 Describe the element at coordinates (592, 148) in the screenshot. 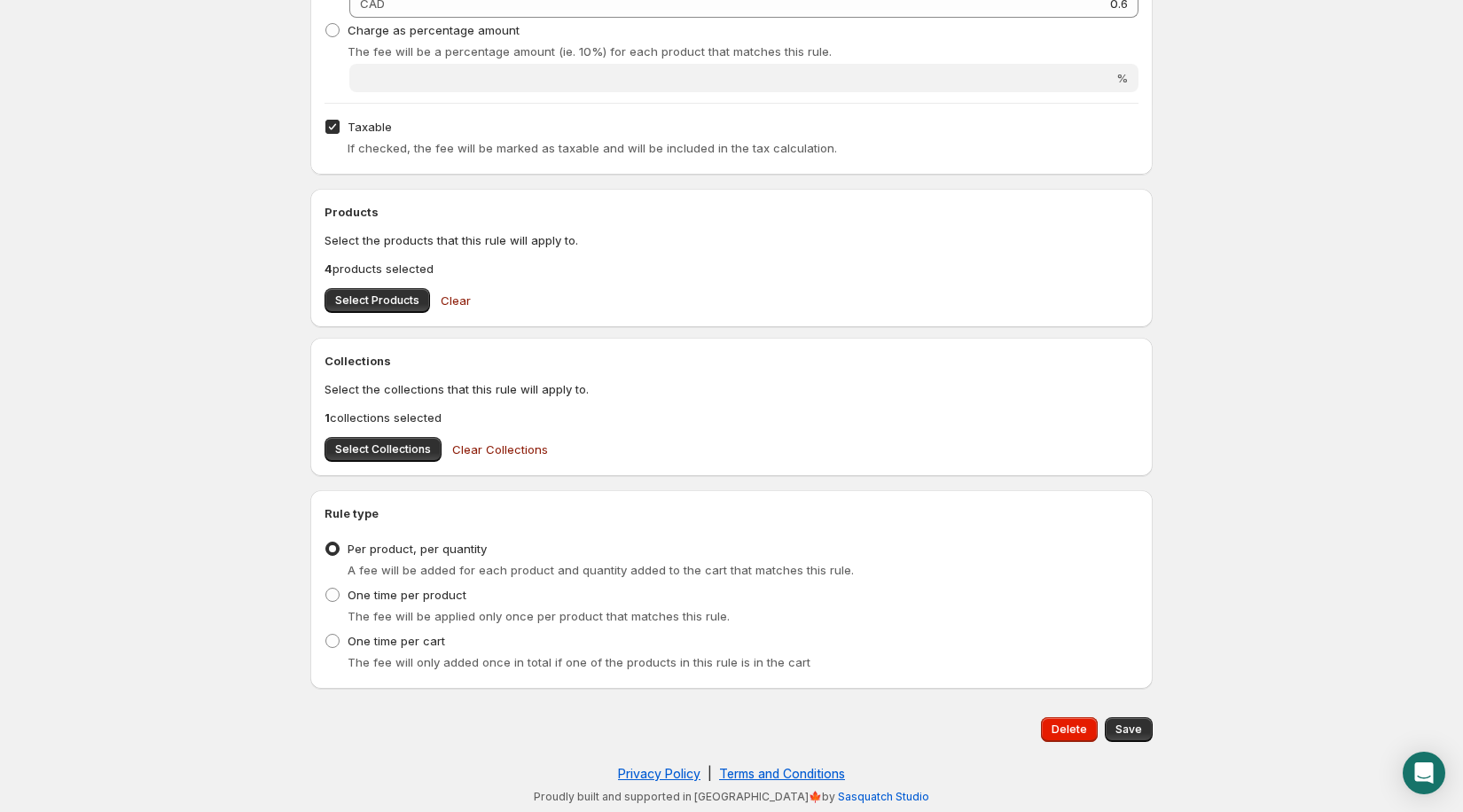

I see `span: If checked, the fee will be marked as taxable and will be included in the tax calculation.` at that location.